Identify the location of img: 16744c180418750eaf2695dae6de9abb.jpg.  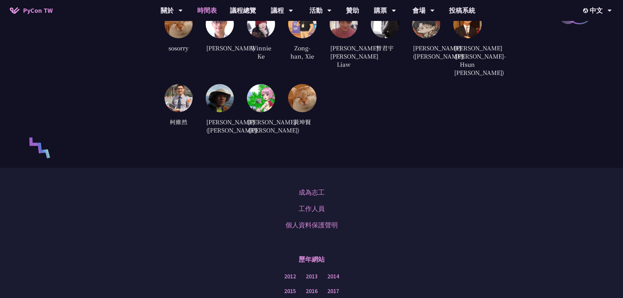
(426, 24).